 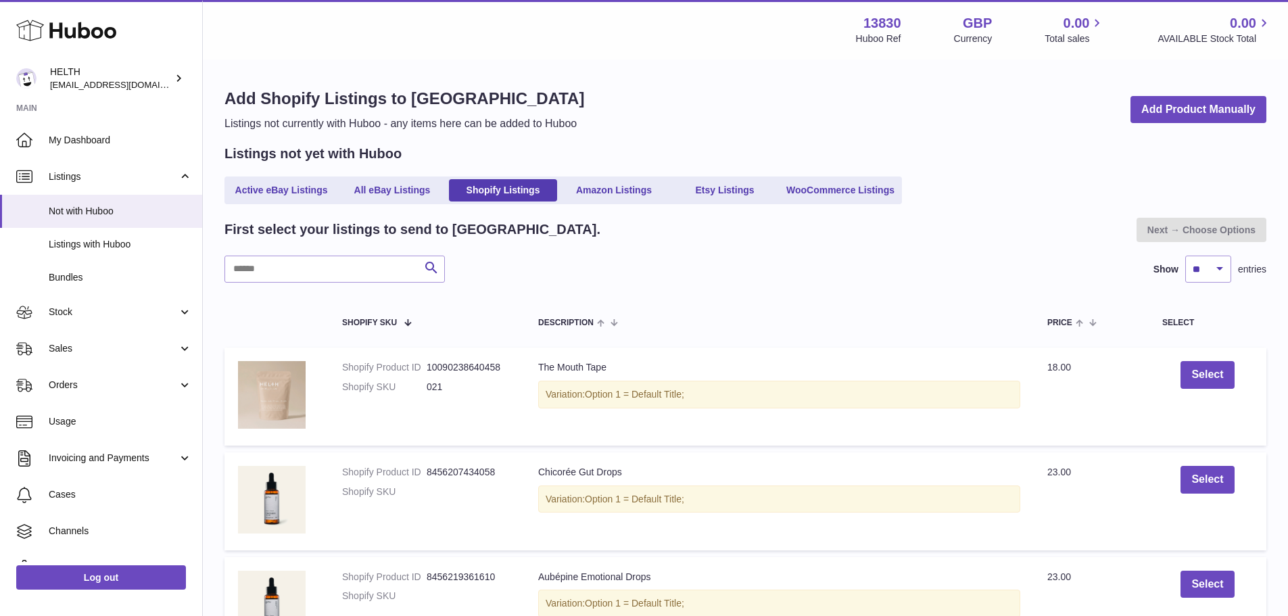 What do you see at coordinates (120, 244) in the screenshot?
I see `span: Listings with Huboo` at bounding box center [120, 244].